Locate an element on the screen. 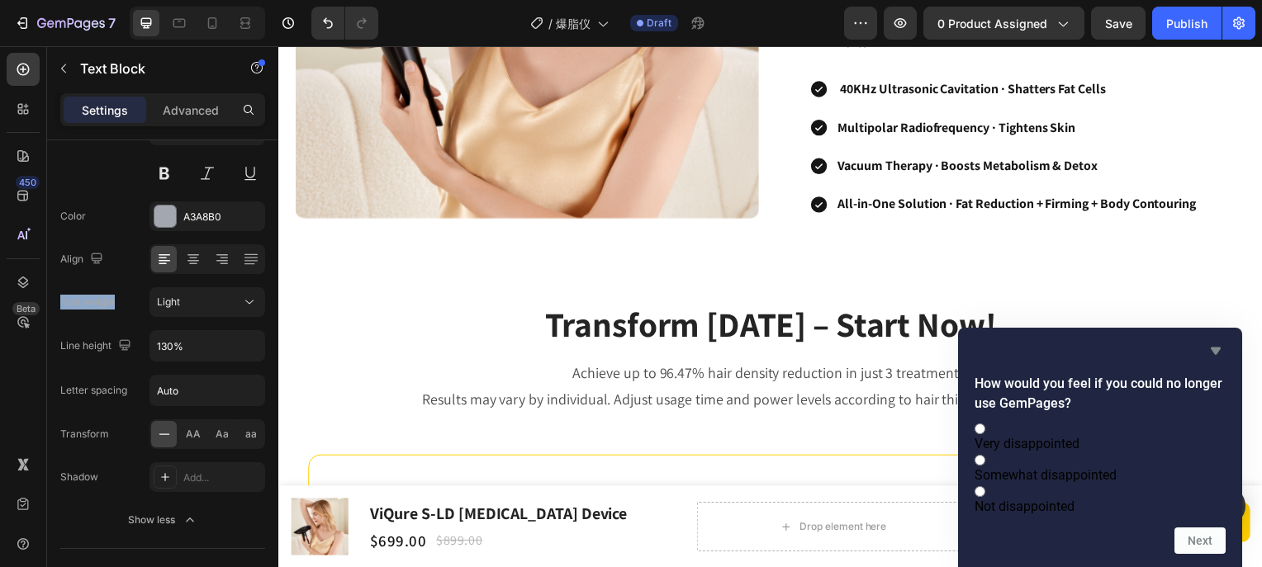 The image size is (1262, 567). div: Shadow is located at coordinates (79, 477).